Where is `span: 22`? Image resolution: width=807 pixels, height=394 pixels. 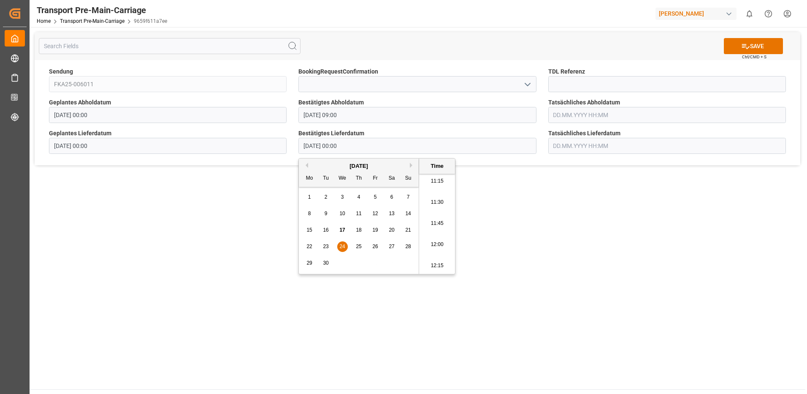 span: 22 is located at coordinates (309, 246).